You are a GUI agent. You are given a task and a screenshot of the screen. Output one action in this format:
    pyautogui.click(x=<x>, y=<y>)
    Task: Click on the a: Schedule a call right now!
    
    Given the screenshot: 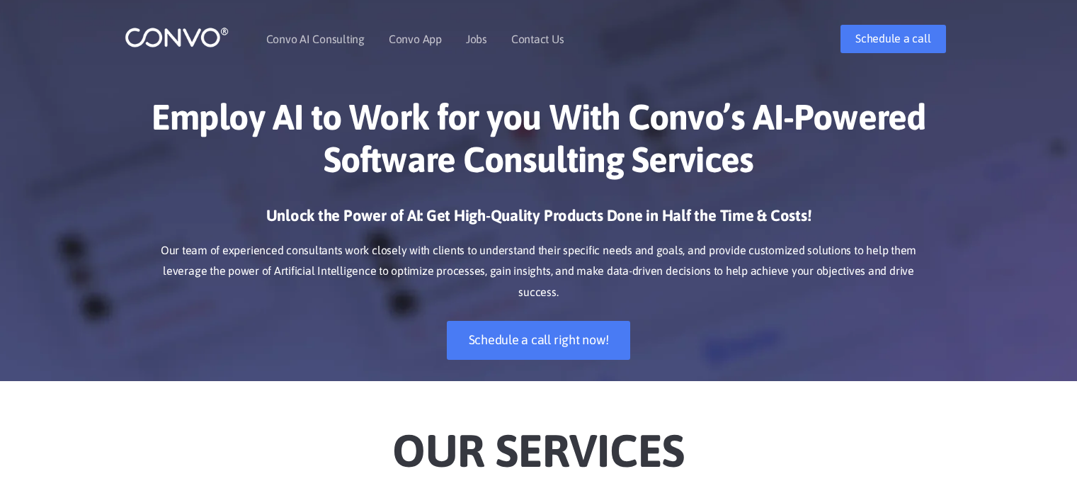 What is the action you would take?
    pyautogui.click(x=539, y=340)
    